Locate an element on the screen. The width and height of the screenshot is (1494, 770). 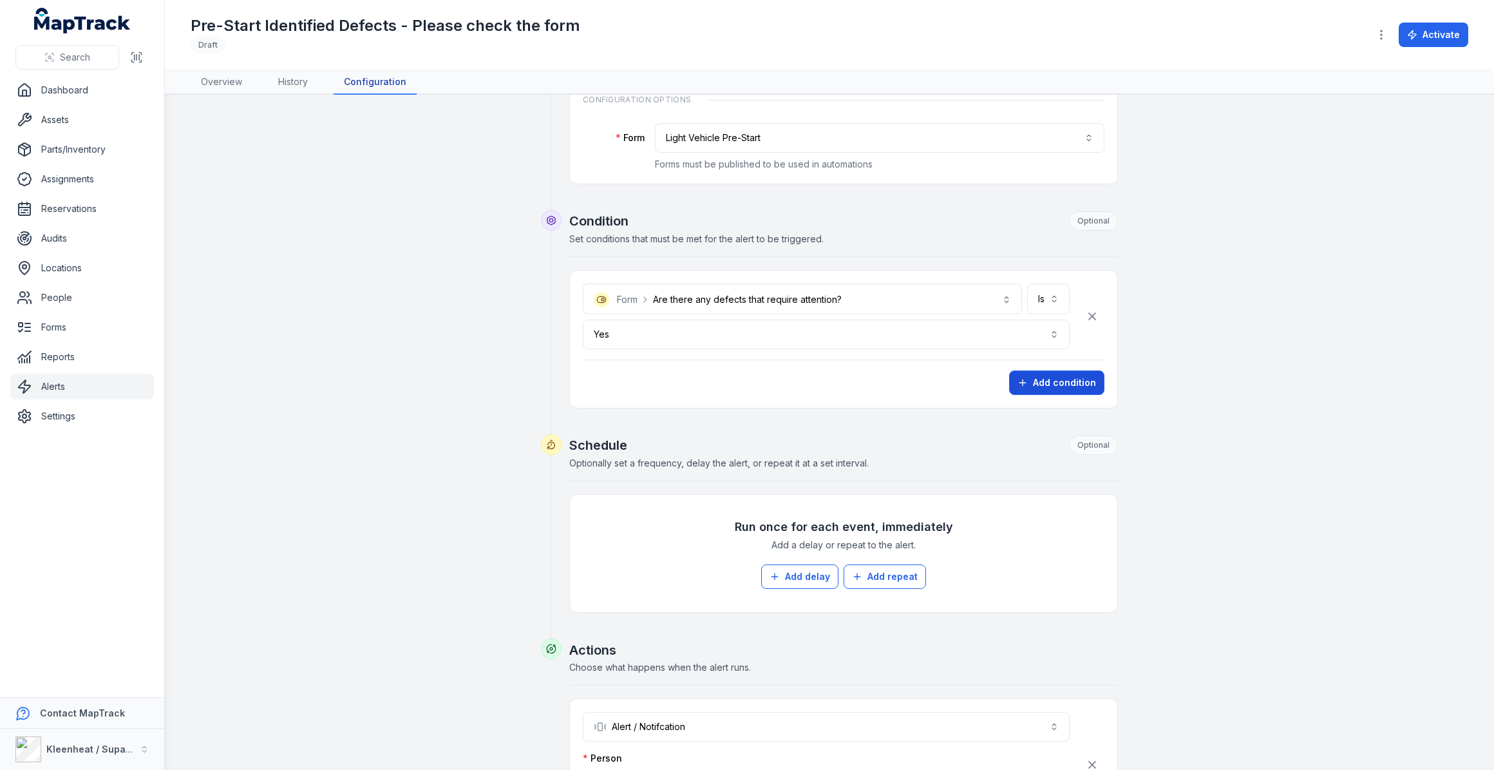
button: Is is located at coordinates (1048, 299).